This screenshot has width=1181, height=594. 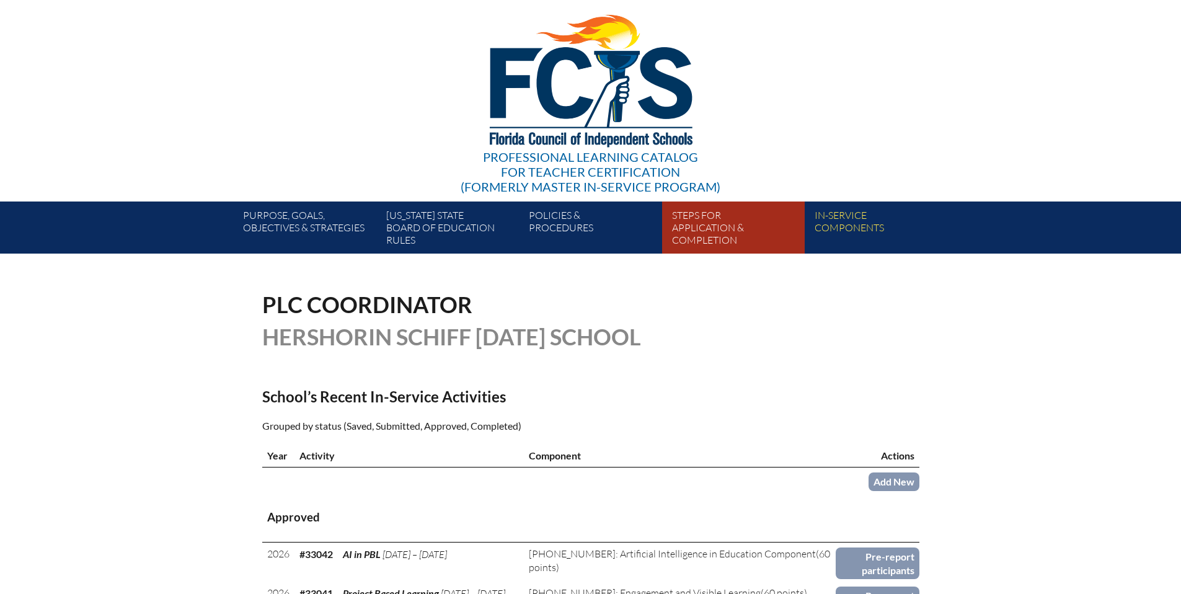 What do you see at coordinates (881, 230) in the screenshot?
I see `a: In-servicecomponents` at bounding box center [881, 230].